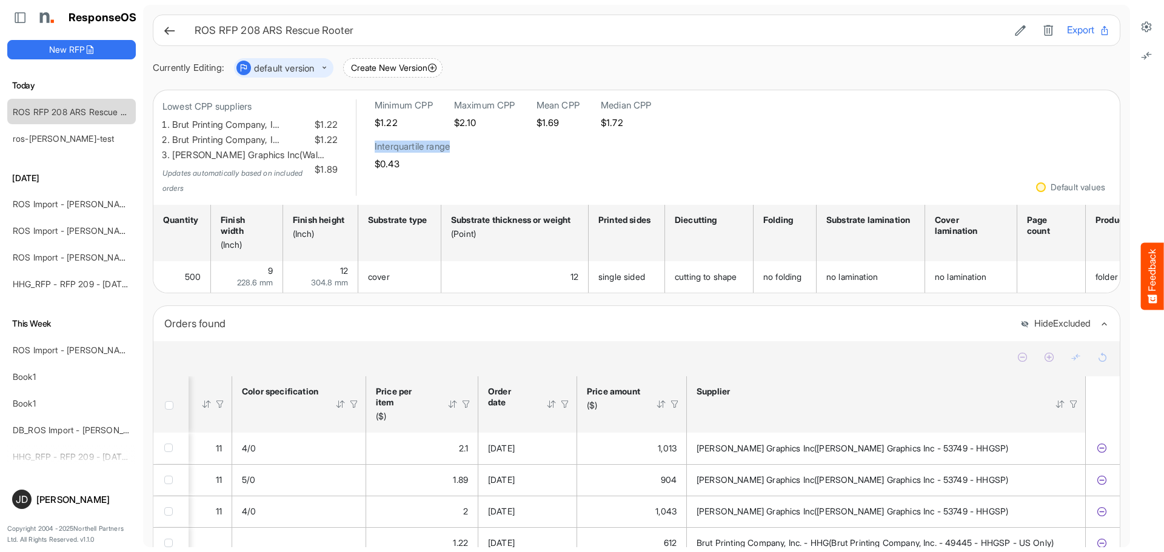 The image size is (1164, 552). Describe the element at coordinates (669, 480) in the screenshot. I see `span: 904` at that location.